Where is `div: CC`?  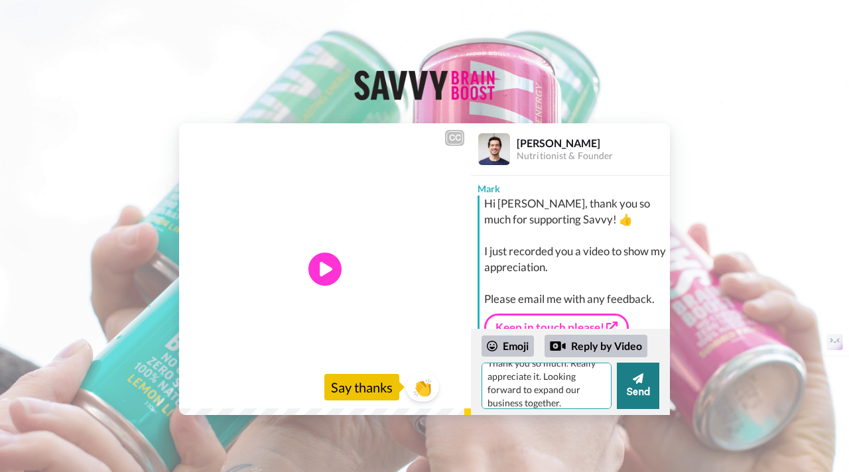 div: CC is located at coordinates (455, 138).